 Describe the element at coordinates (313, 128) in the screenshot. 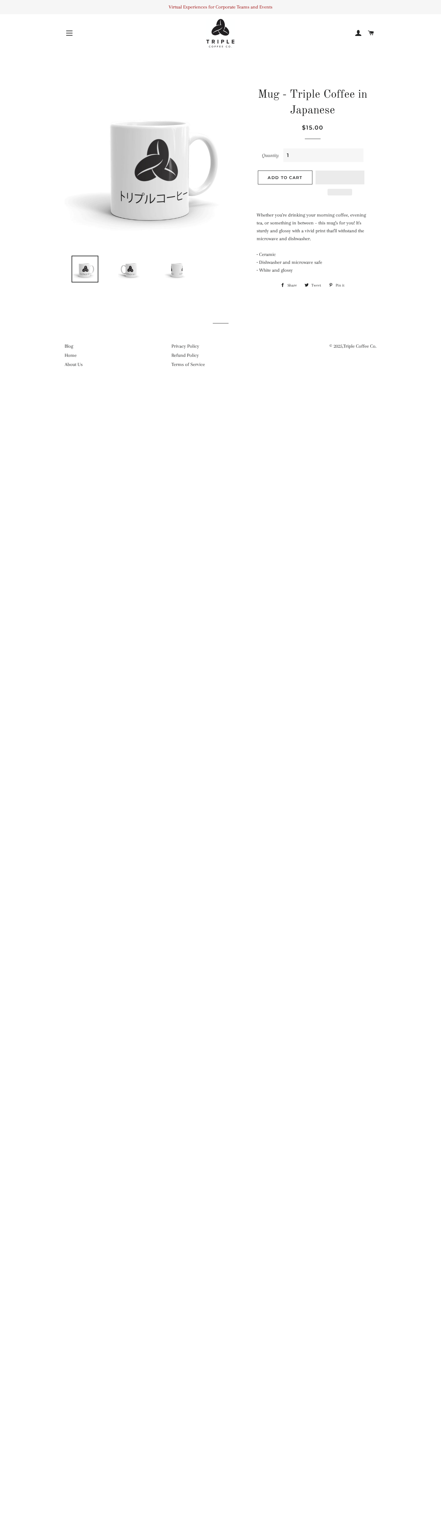

I see `span: $15.00` at that location.